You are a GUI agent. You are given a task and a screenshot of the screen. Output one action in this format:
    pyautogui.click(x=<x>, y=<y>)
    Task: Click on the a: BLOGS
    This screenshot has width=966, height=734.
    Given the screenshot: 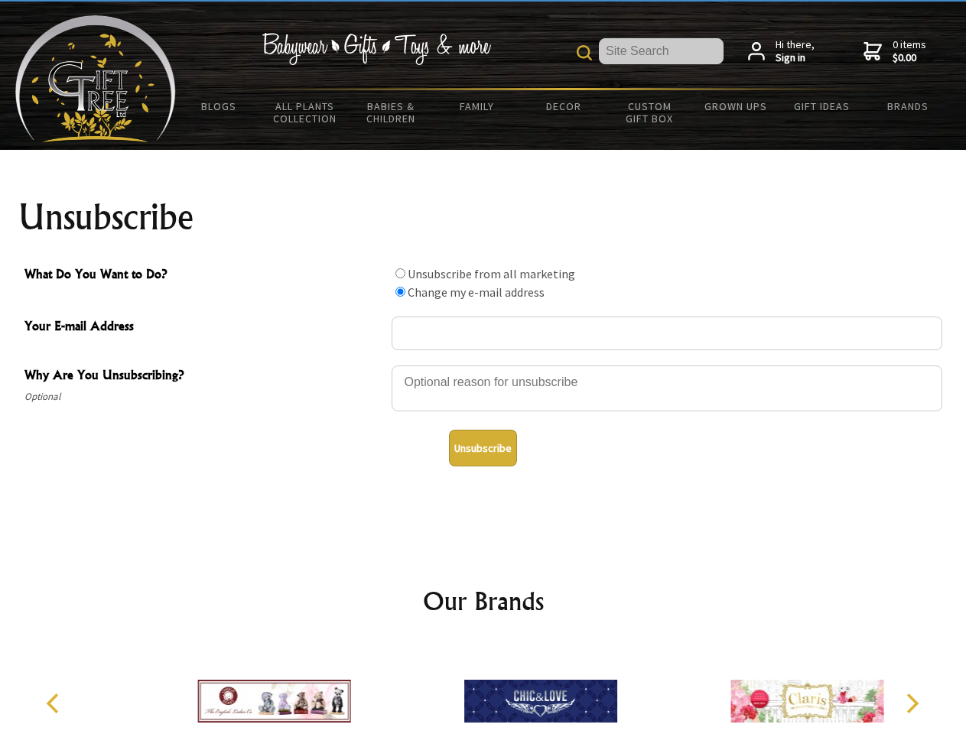 What is the action you would take?
    pyautogui.click(x=219, y=106)
    